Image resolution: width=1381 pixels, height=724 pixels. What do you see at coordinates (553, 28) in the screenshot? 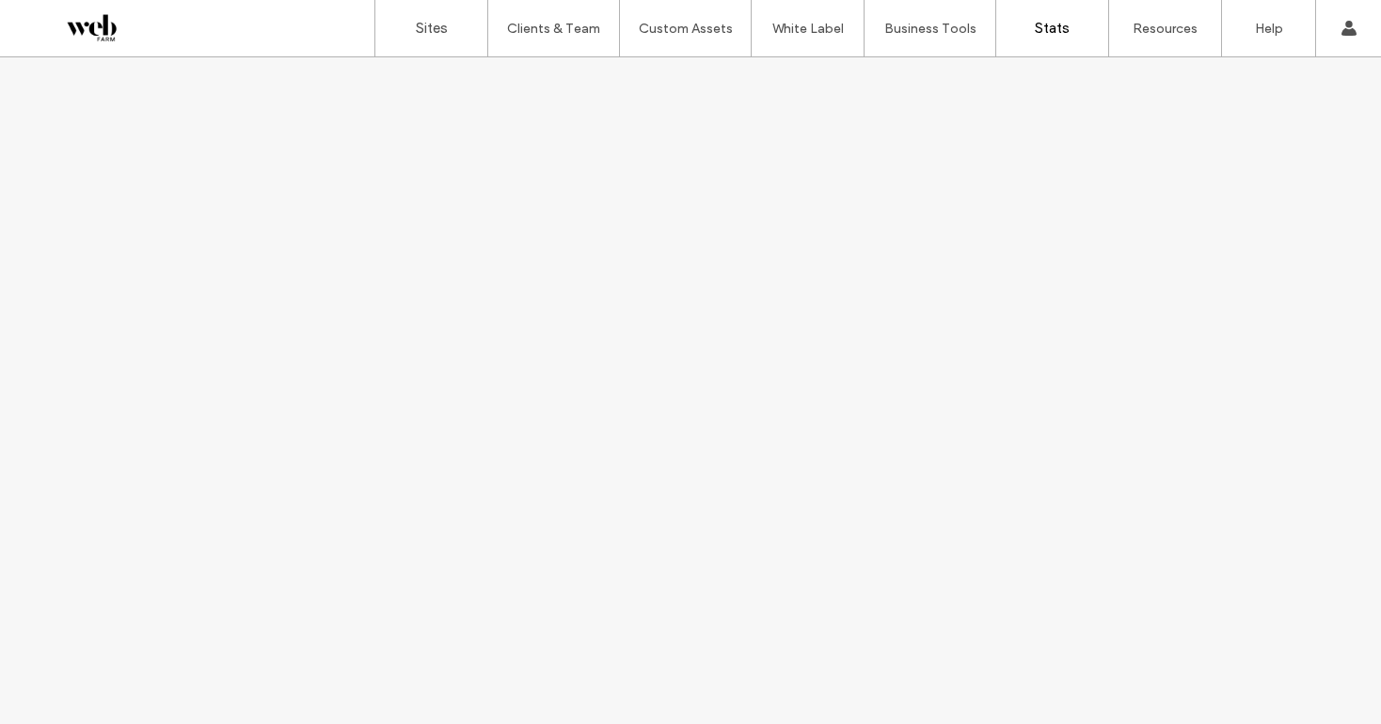
I see `label: Clients & Team` at bounding box center [553, 28].